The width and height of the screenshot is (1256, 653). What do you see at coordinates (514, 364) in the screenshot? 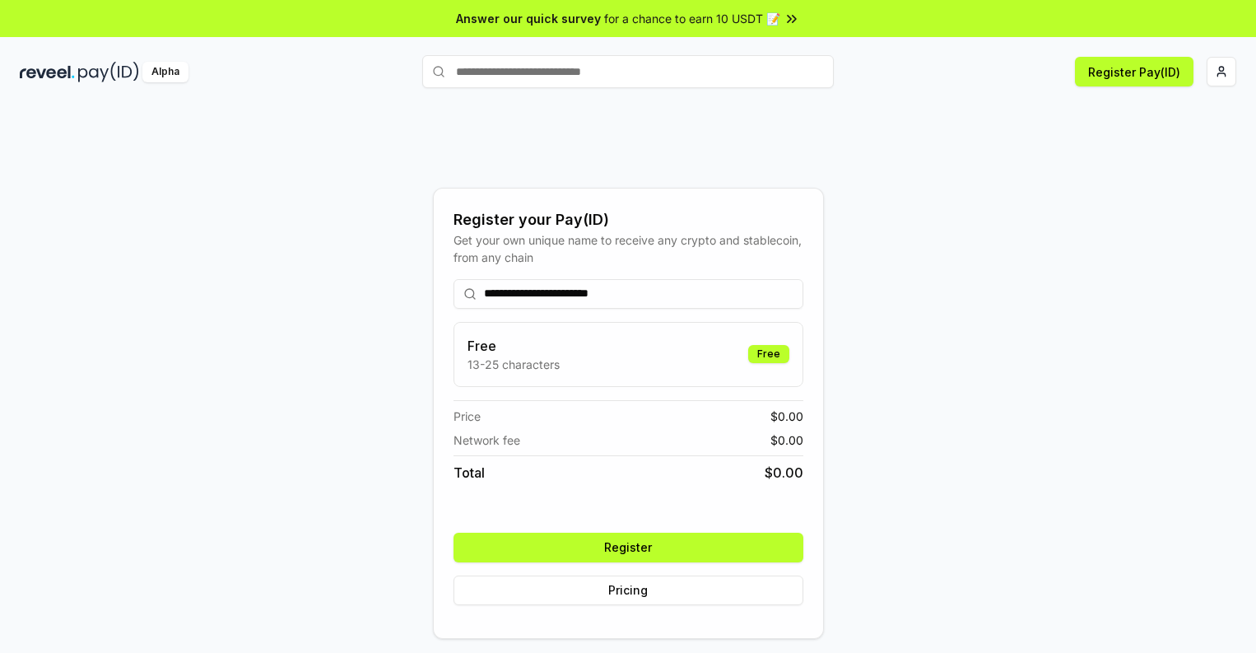
I see `p: 13-25 characters` at bounding box center [514, 364].